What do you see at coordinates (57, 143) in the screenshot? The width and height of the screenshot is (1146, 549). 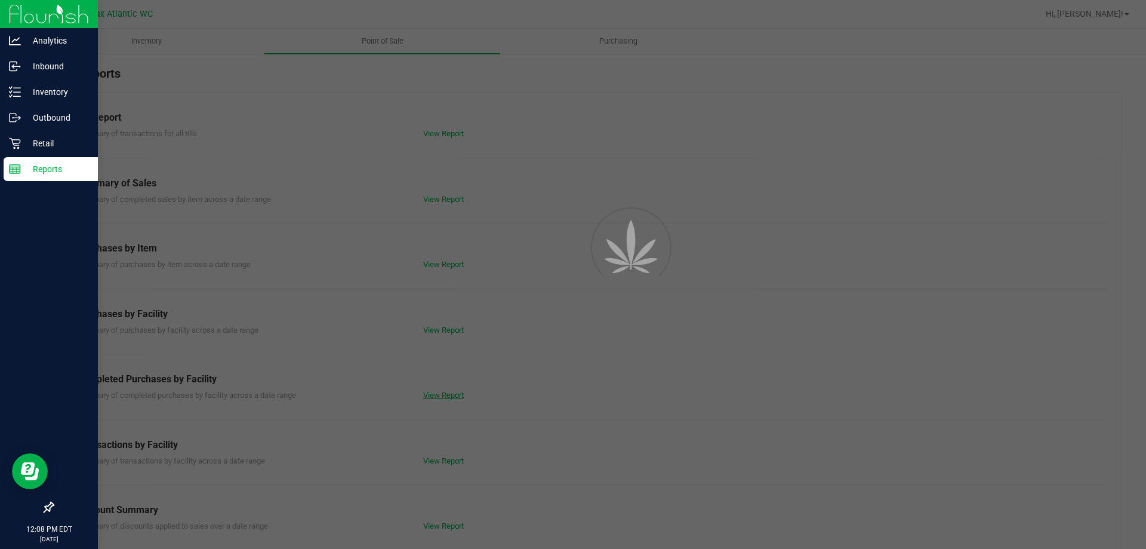 I see `p: Retail` at bounding box center [57, 143].